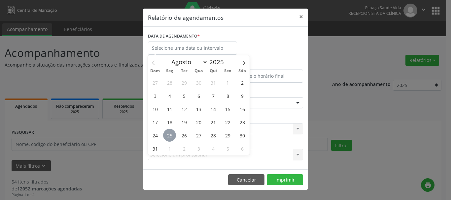  I want to click on span: Agosto 21, 2025, so click(213, 122).